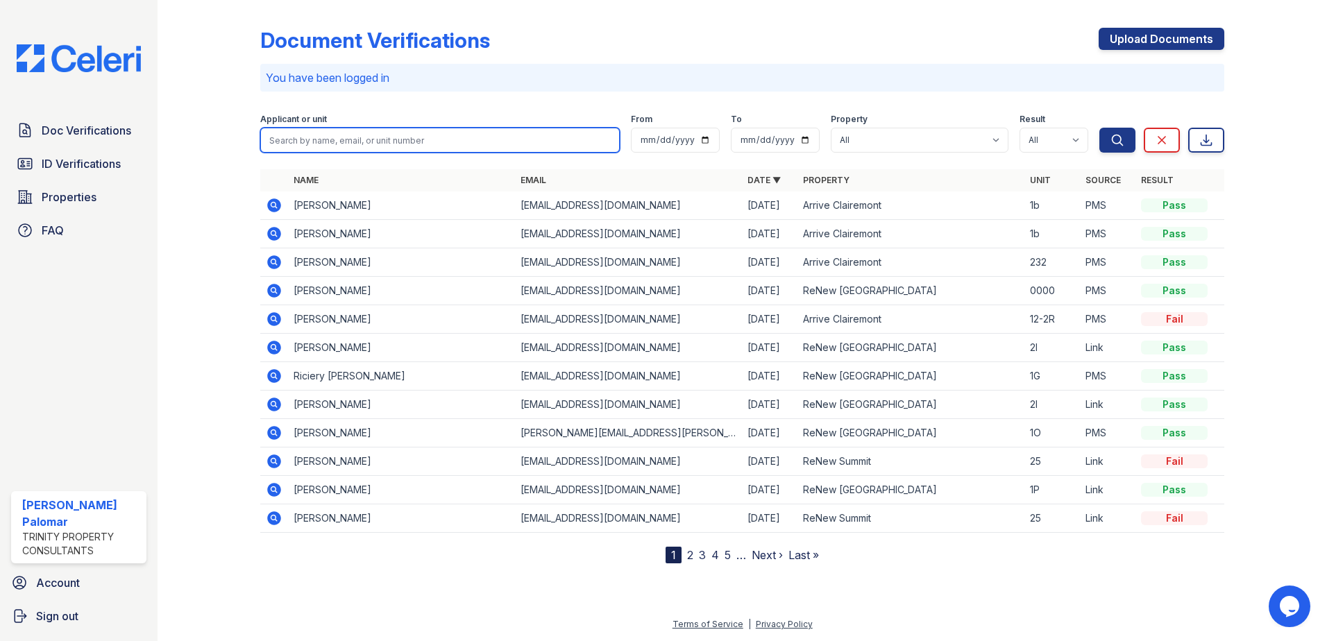 The image size is (1327, 641). I want to click on span: FAQ, so click(53, 230).